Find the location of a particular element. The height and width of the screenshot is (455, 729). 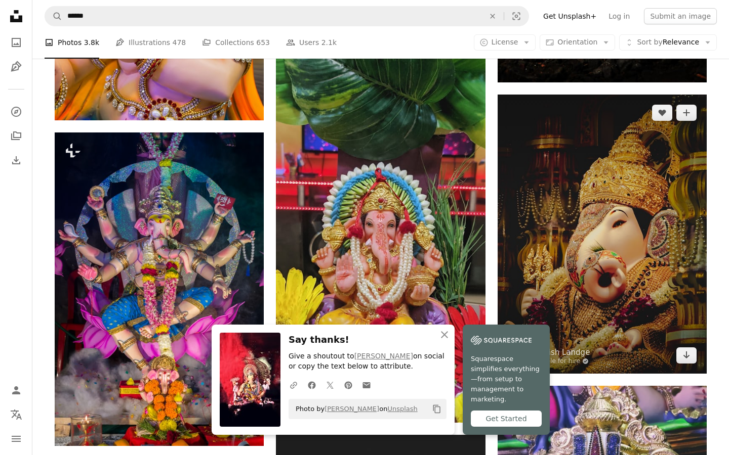

a: Users 2.1k is located at coordinates (311, 43).